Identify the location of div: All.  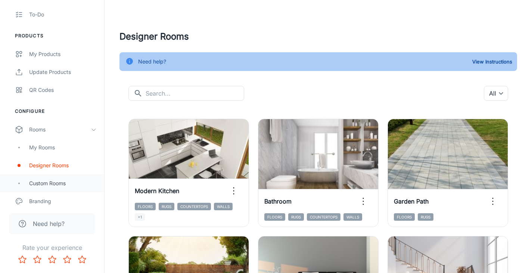
(496, 93).